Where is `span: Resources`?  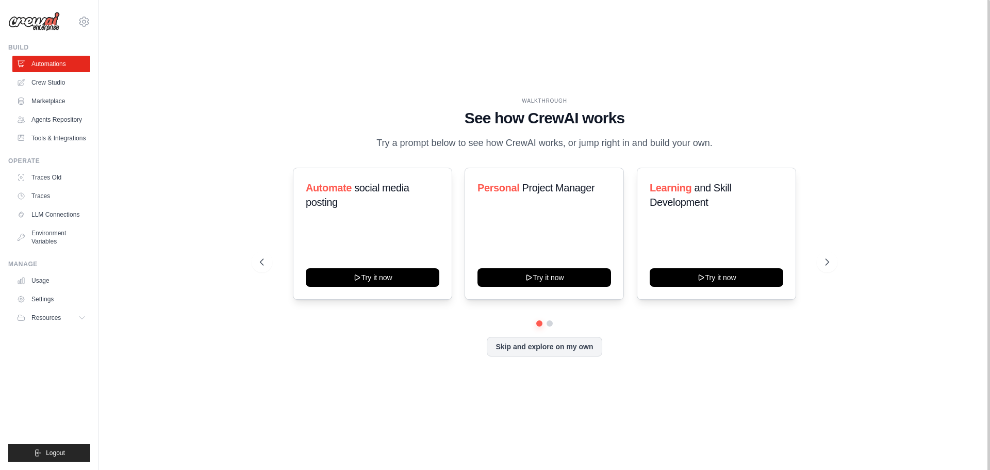 span: Resources is located at coordinates (46, 318).